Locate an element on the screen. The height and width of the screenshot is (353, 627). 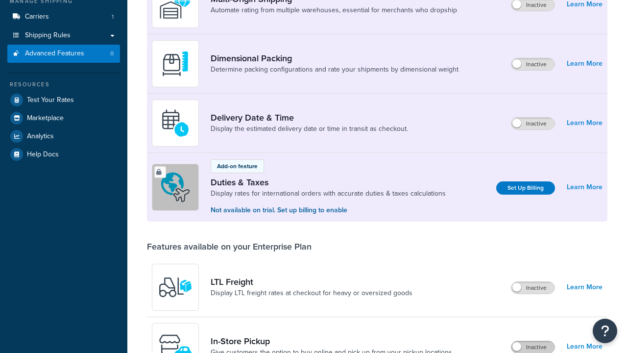
span: Analytics is located at coordinates (40, 136).